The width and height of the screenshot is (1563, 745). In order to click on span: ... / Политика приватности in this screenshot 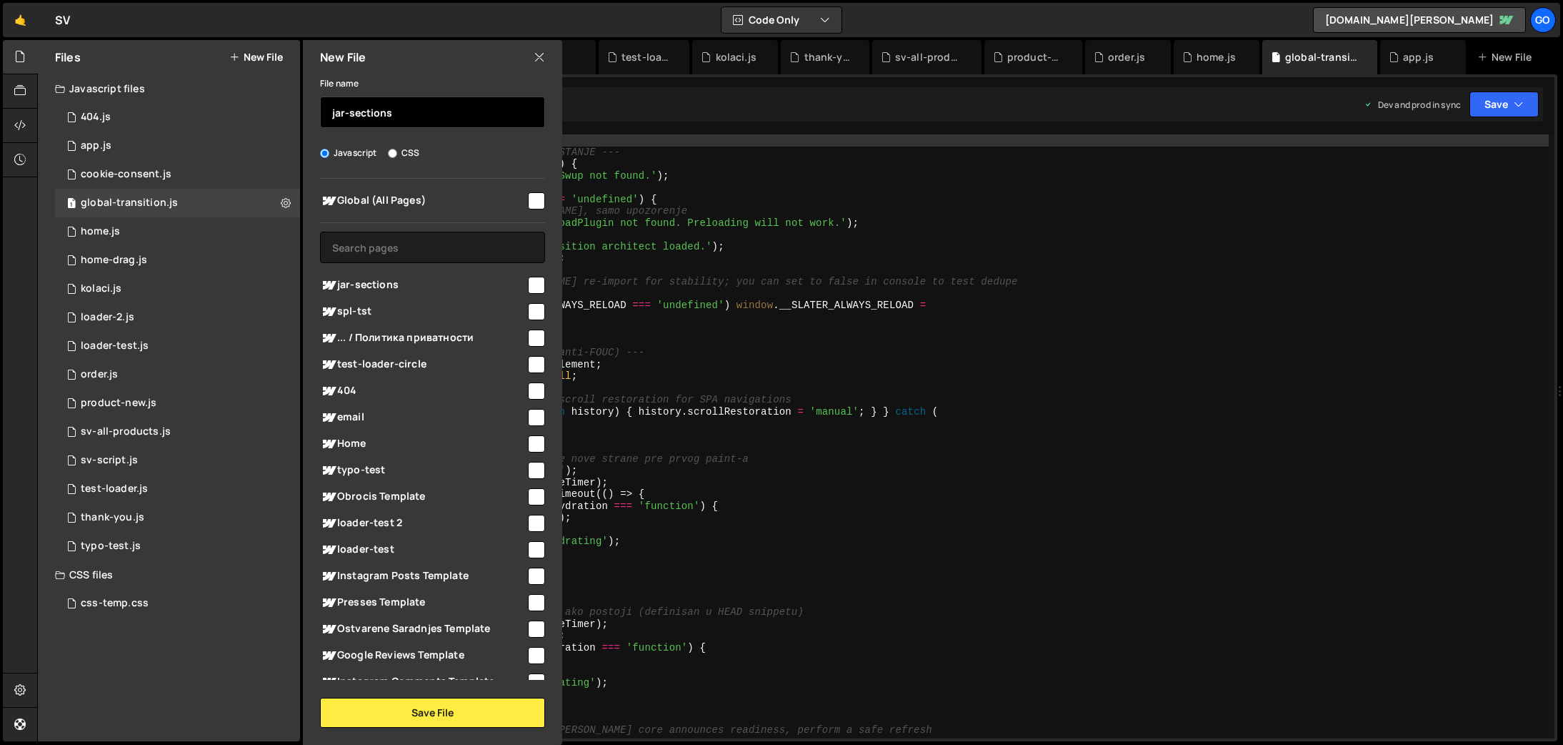, I will do `click(423, 338)`.